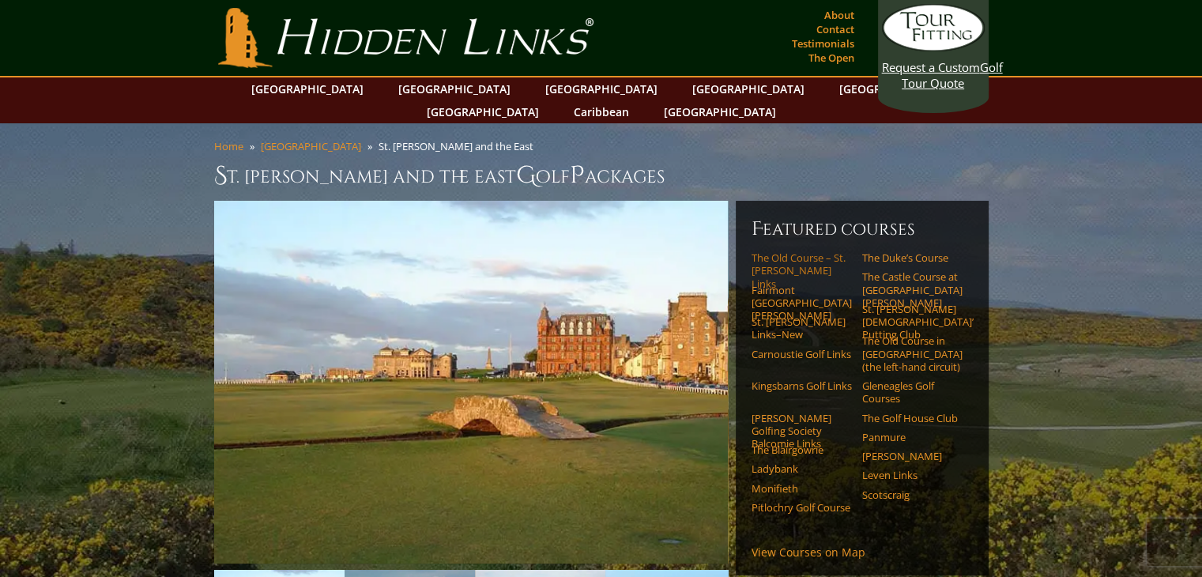  Describe the element at coordinates (801, 386) in the screenshot. I see `a: Kingsbarns Golf Links` at that location.